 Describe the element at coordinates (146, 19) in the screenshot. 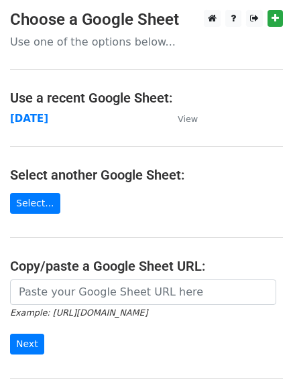

I see `h3: Choose a Google Sheet` at that location.